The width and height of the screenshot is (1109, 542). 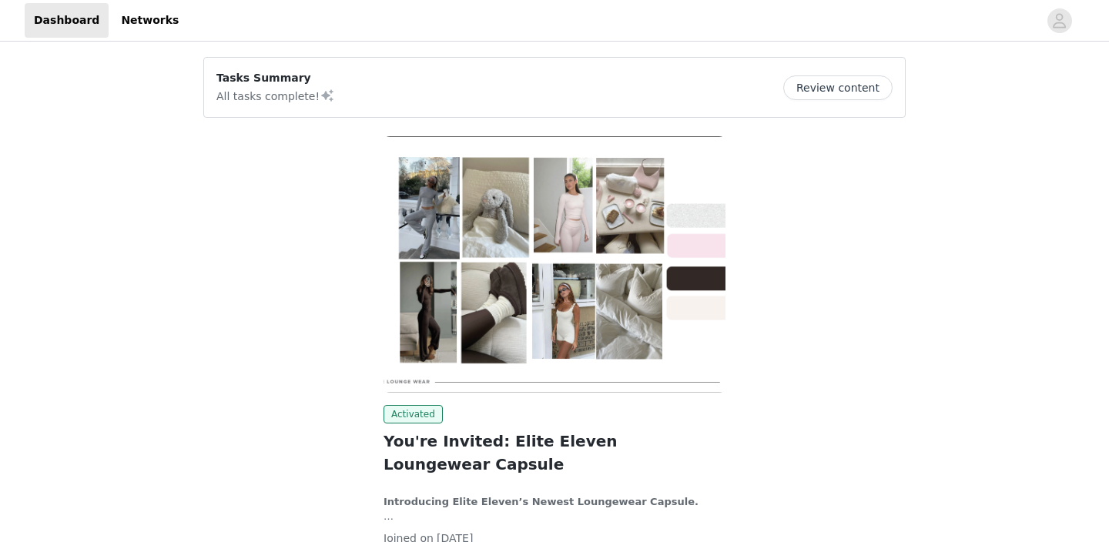 I want to click on strong: Introducing Elite Eleven’s Newest Loungewear Capsule., so click(x=541, y=502).